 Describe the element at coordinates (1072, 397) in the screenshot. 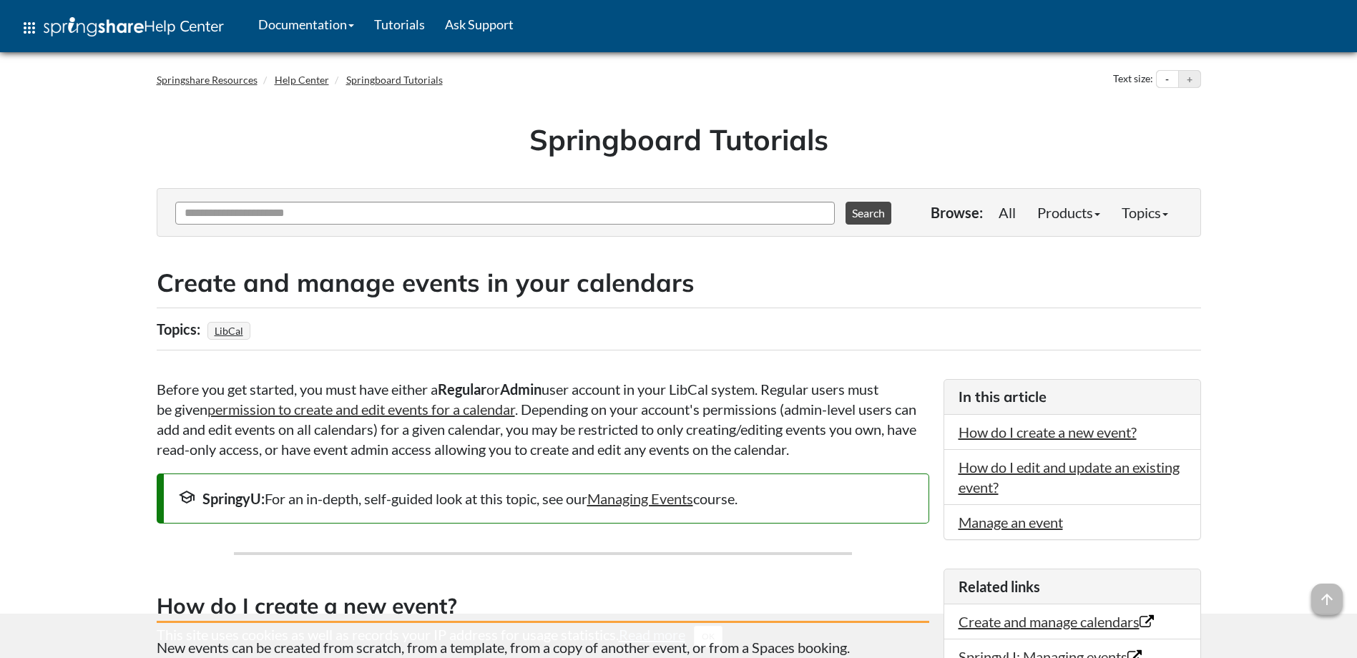

I see `h3: In this article` at that location.